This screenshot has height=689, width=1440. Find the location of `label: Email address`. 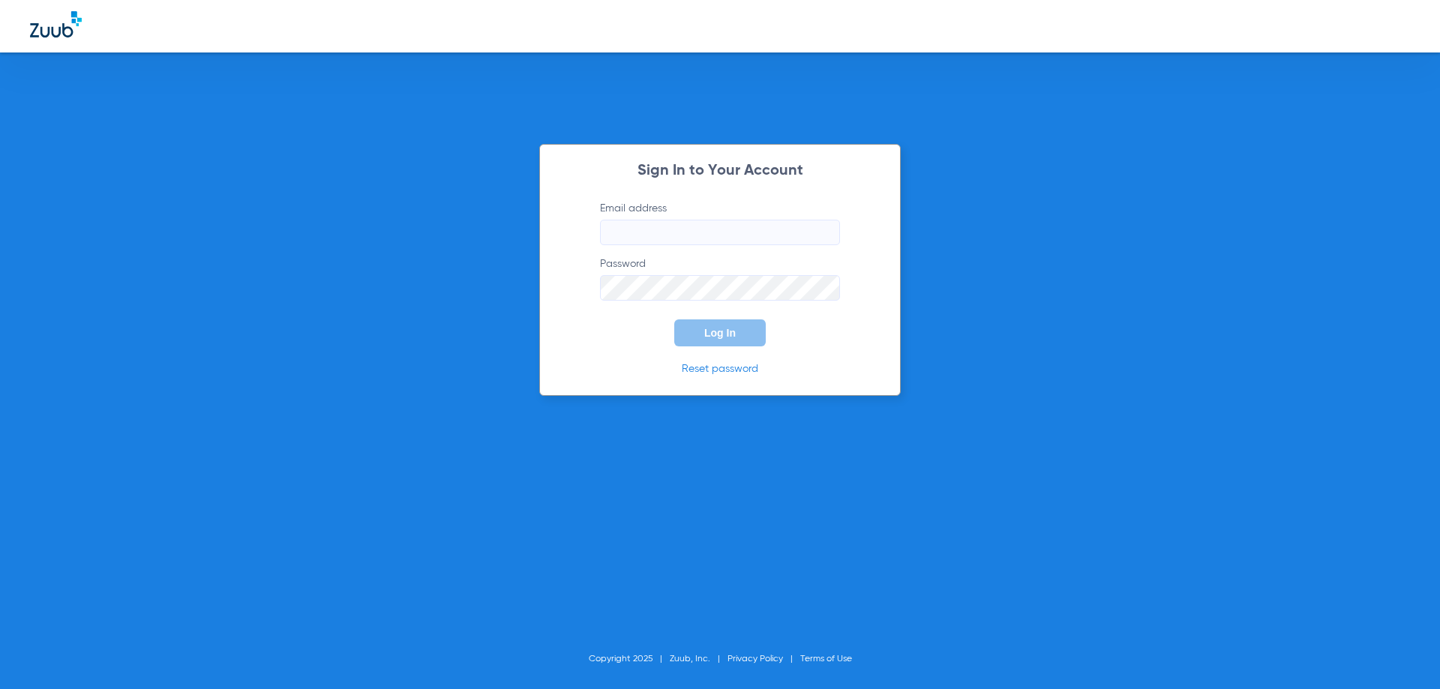

label: Email address is located at coordinates (720, 223).